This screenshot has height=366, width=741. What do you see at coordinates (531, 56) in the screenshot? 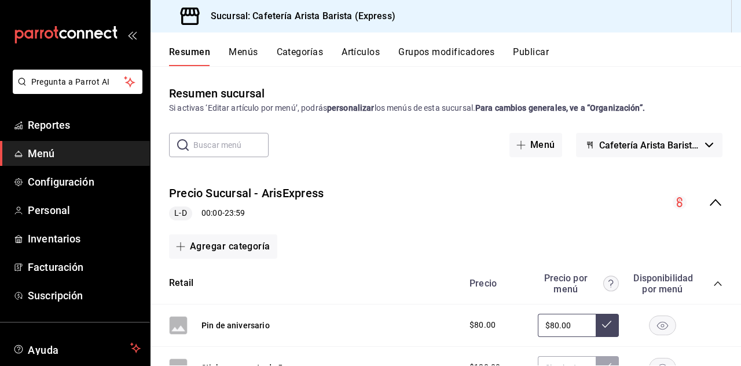
I see `button: Publicar` at bounding box center [531, 56].